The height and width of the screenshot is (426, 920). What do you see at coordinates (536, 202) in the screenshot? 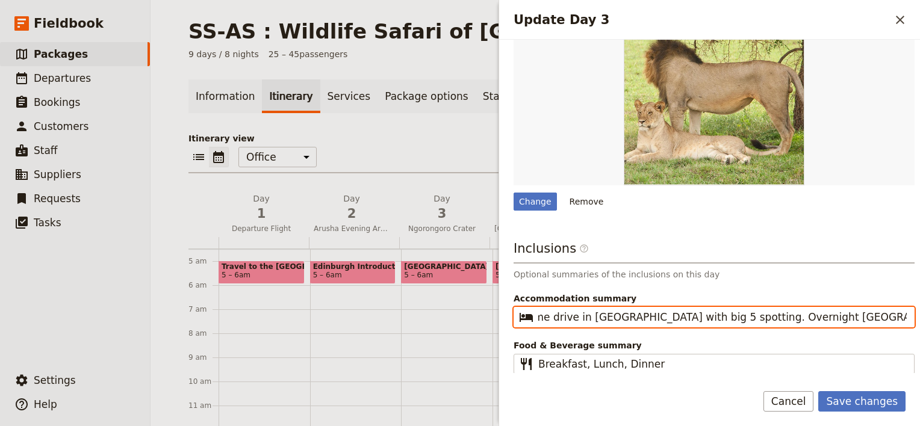
I see `div: Change` at bounding box center [536, 202].